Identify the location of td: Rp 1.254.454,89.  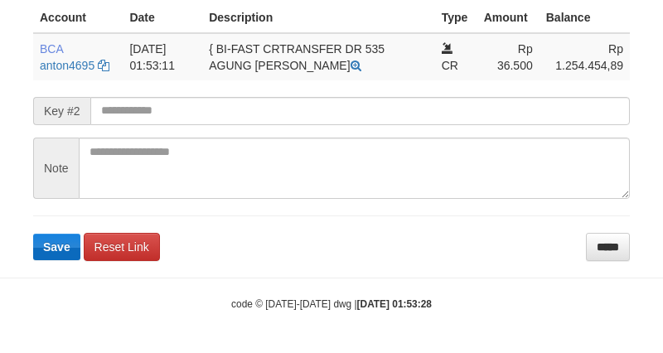
(584, 56).